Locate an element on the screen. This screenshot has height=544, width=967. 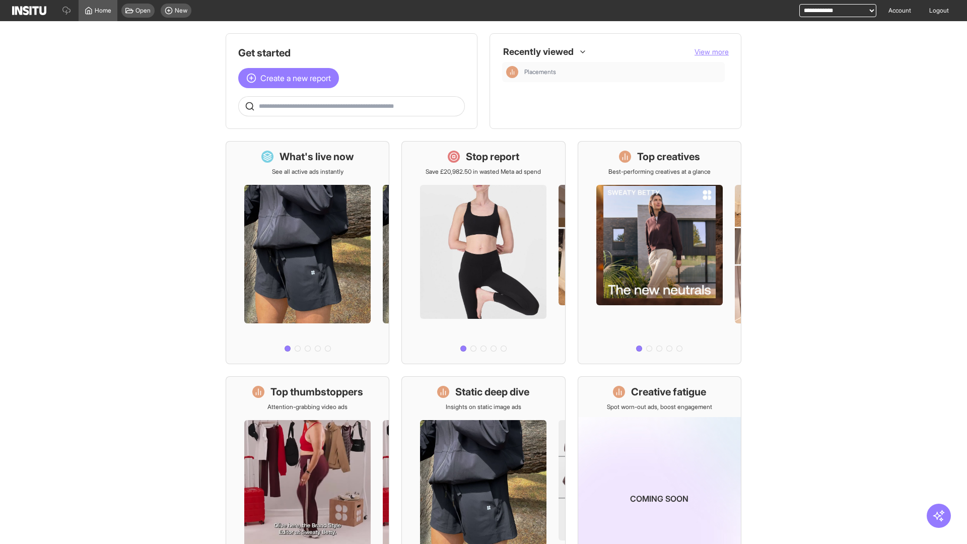
h1: Stop report is located at coordinates (493, 157).